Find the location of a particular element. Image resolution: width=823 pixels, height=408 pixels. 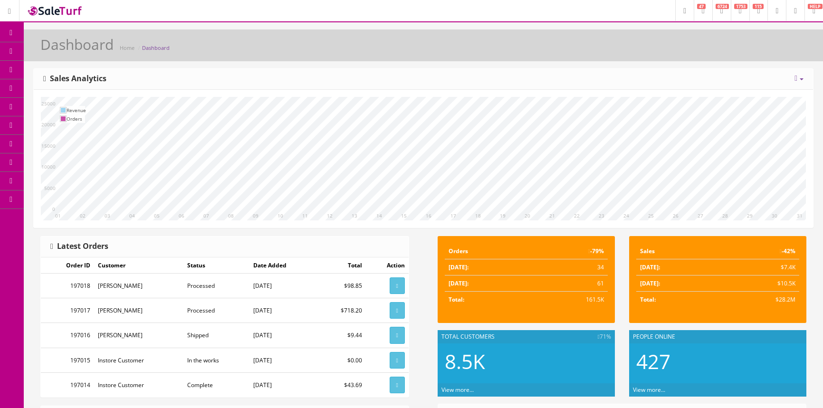

td: Sales is located at coordinates (677, 251).